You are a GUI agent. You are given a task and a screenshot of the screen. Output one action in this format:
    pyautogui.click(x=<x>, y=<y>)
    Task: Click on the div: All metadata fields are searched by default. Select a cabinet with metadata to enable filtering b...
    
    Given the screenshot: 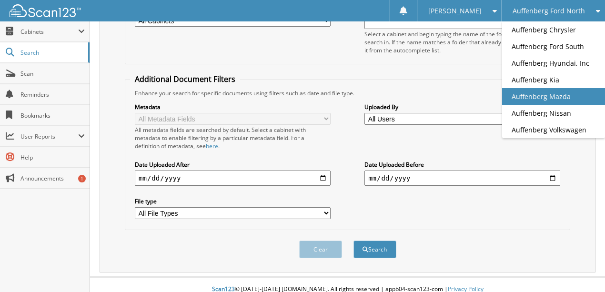 What is the action you would take?
    pyautogui.click(x=232, y=138)
    